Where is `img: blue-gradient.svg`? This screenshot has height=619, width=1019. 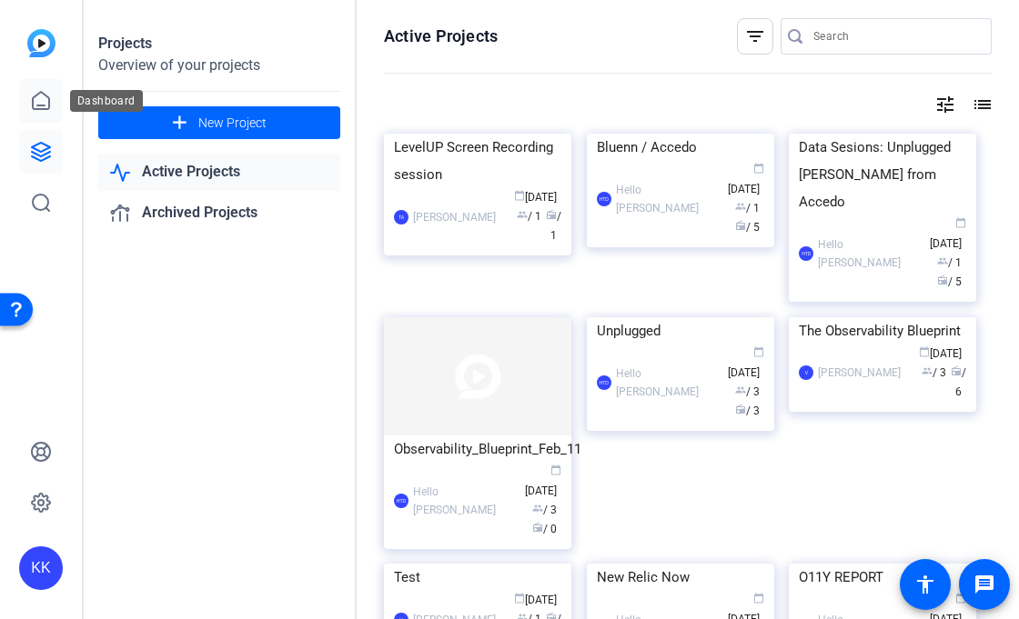
img: blue-gradient.svg is located at coordinates (41, 43).